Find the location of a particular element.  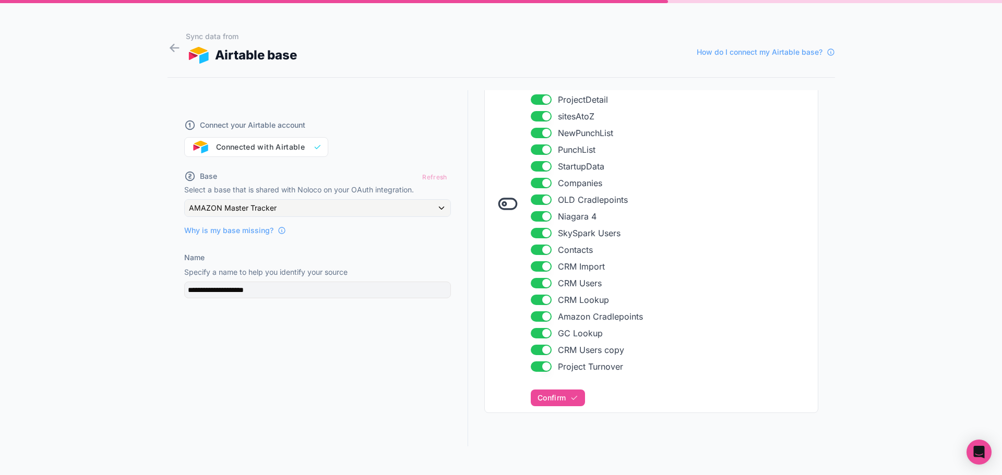

span: CRM Import is located at coordinates (581, 267).